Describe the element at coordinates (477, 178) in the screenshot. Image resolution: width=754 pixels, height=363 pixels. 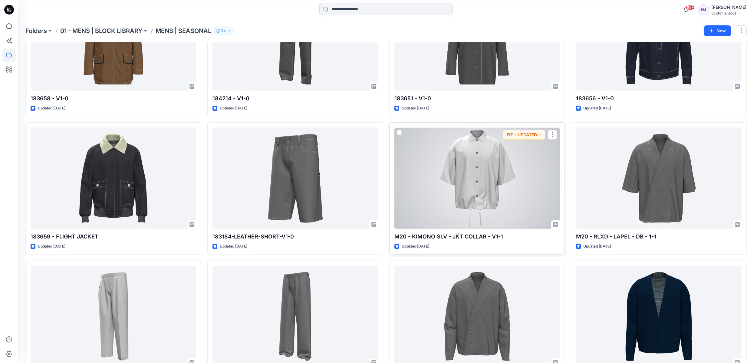
I see `a: M20 - KIMONO SLV - JKT COLLAR - V1-1` at that location.